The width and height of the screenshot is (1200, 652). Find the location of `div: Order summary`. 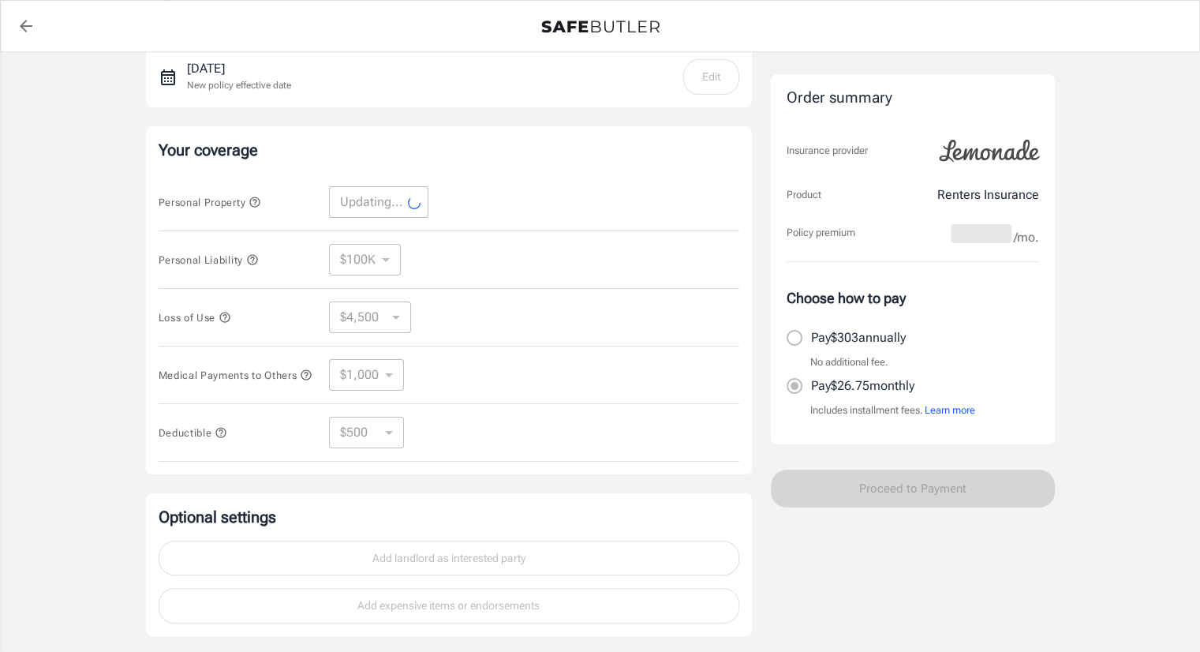

div: Order summary is located at coordinates (913, 98).